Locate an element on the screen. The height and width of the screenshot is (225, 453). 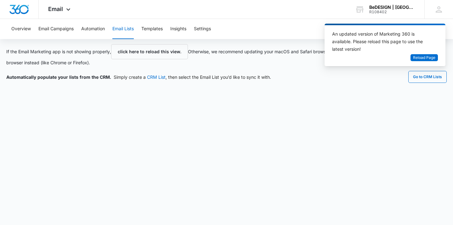
p: If the Email Marketing app is not showing properly, Otherwise, we recommend updating your macOS a... is located at coordinates (226, 55).